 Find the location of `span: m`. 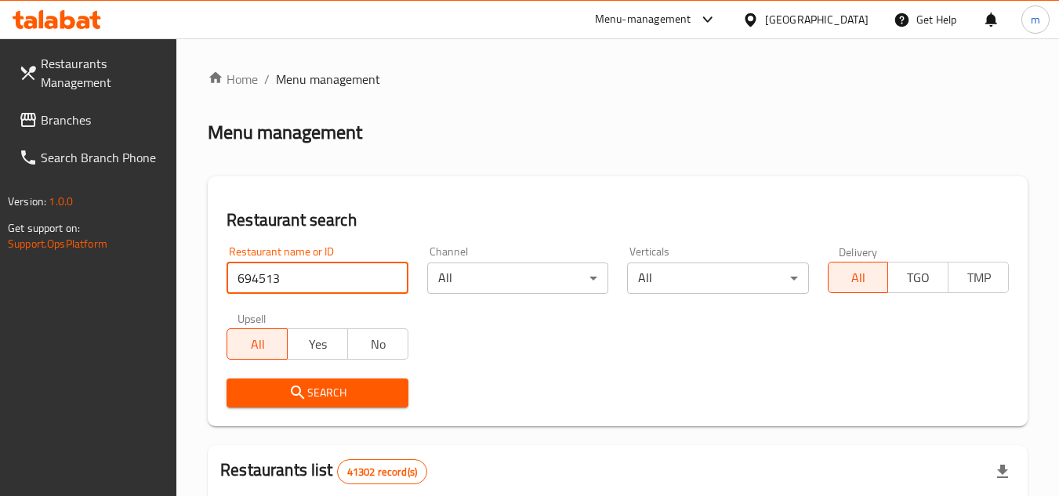

span: m is located at coordinates (1036, 20).